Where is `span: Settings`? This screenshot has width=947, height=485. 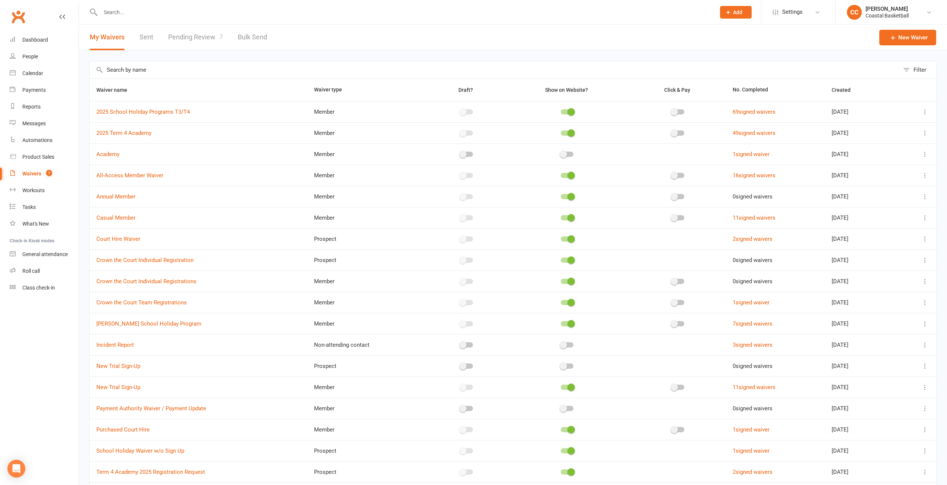
span: Settings is located at coordinates (792, 12).